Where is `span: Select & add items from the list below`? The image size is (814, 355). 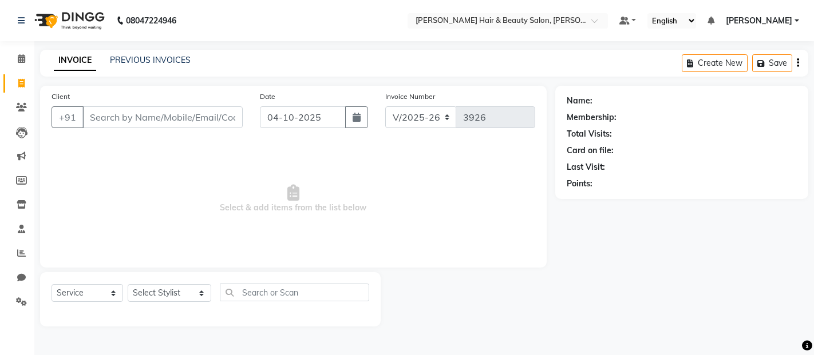
span: Select & add items from the list below is located at coordinates (293, 199).